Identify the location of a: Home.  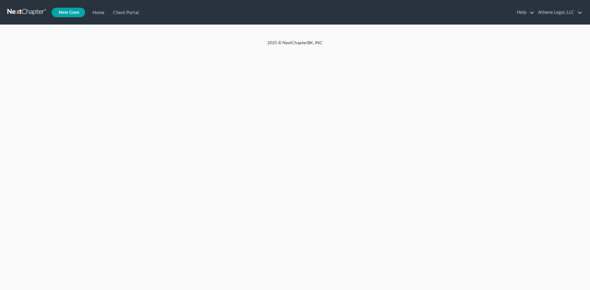
(97, 12).